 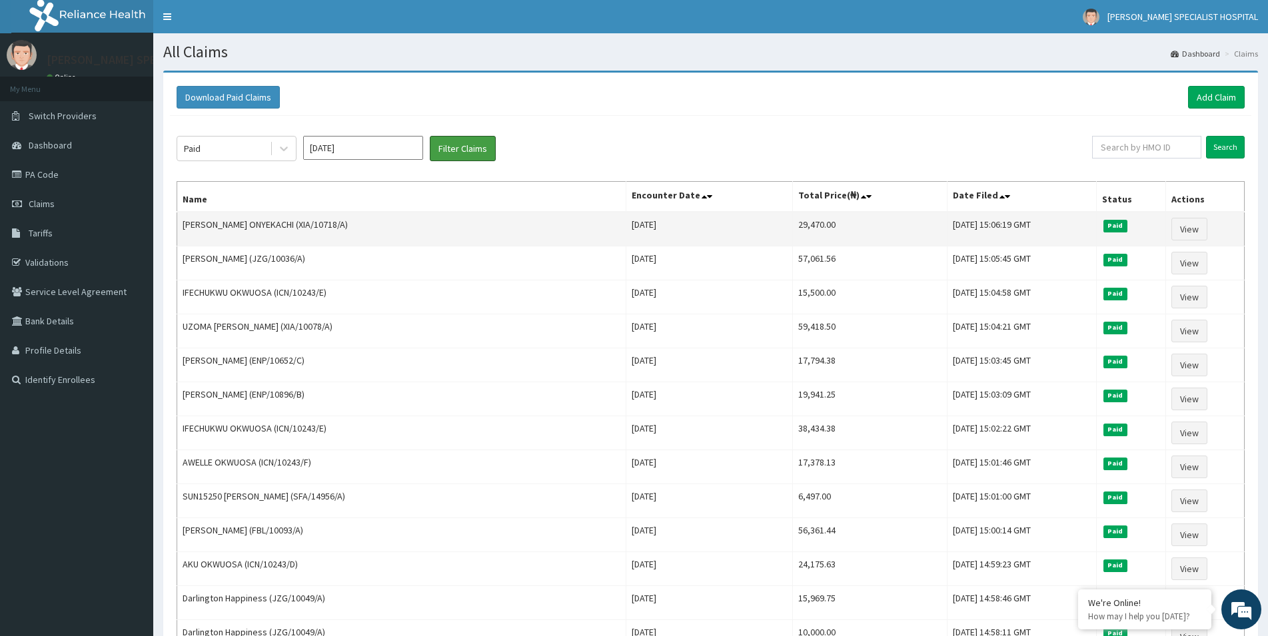 What do you see at coordinates (1195, 53) in the screenshot?
I see `a: Dashboard` at bounding box center [1195, 53].